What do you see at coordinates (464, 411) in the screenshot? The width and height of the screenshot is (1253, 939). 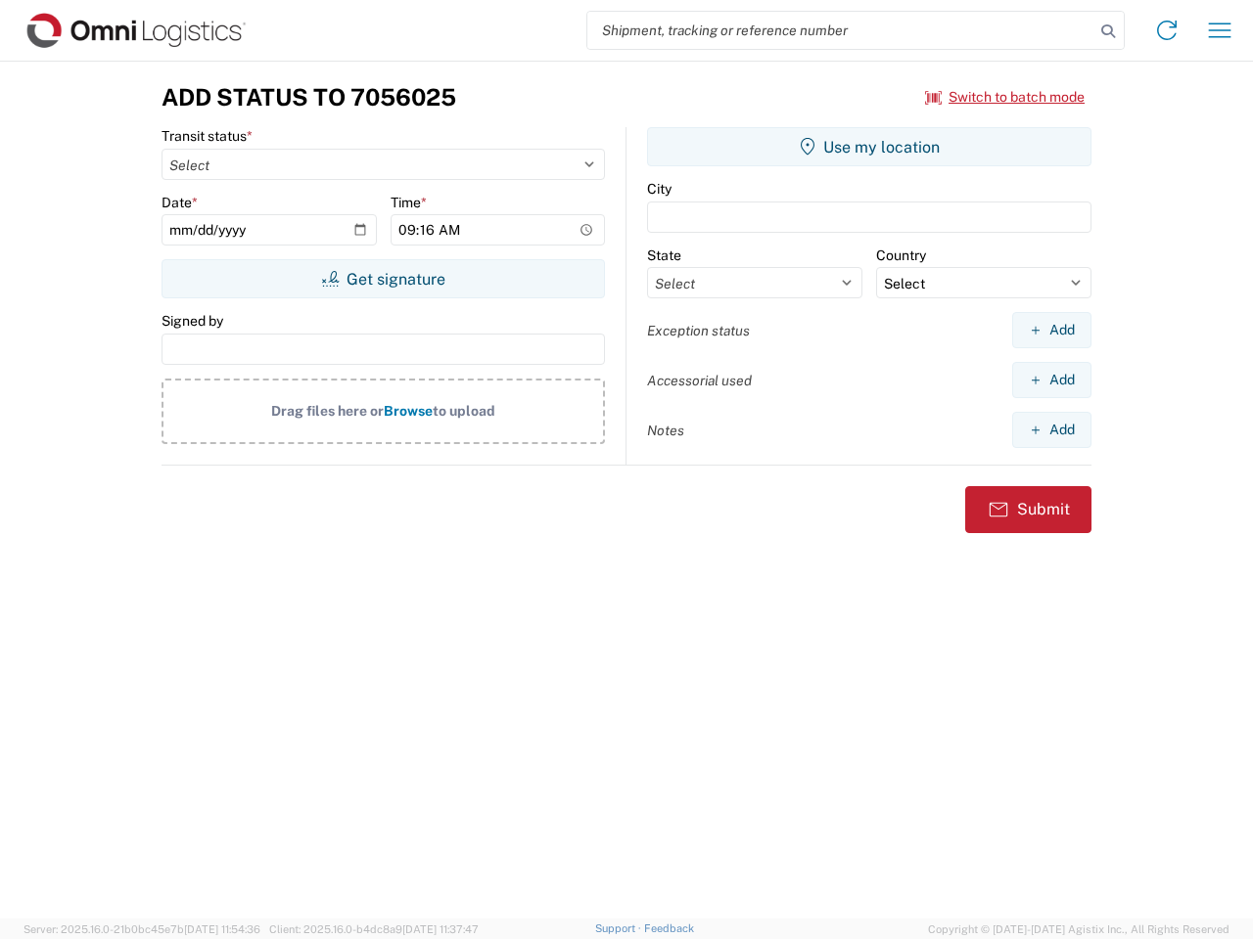 I see `span: to upload` at bounding box center [464, 411].